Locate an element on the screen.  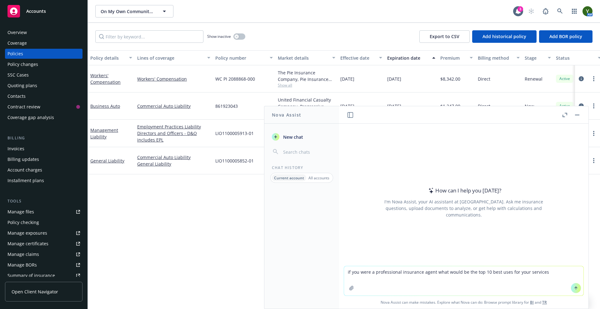
div: Policy details is located at coordinates (108, 58).